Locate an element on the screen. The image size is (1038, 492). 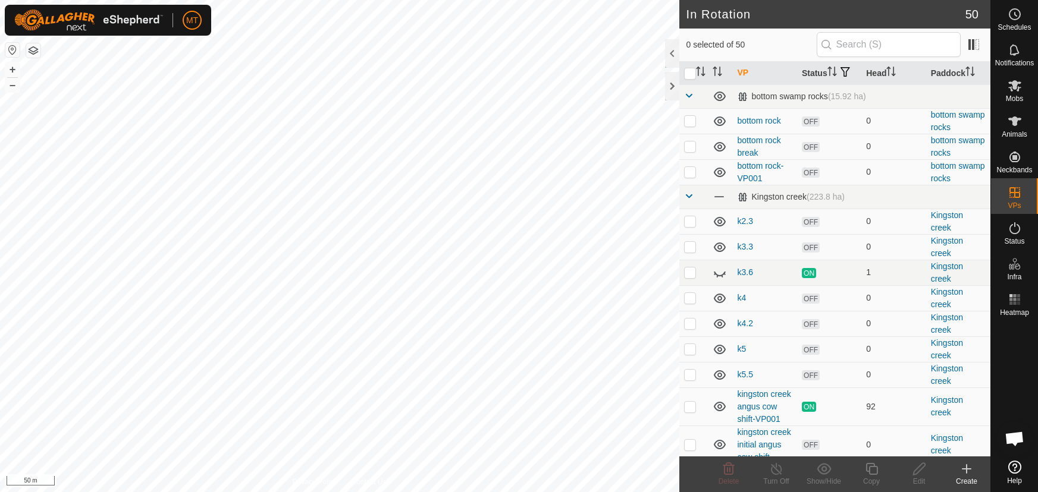
a: bottom rock is located at coordinates (759, 121).